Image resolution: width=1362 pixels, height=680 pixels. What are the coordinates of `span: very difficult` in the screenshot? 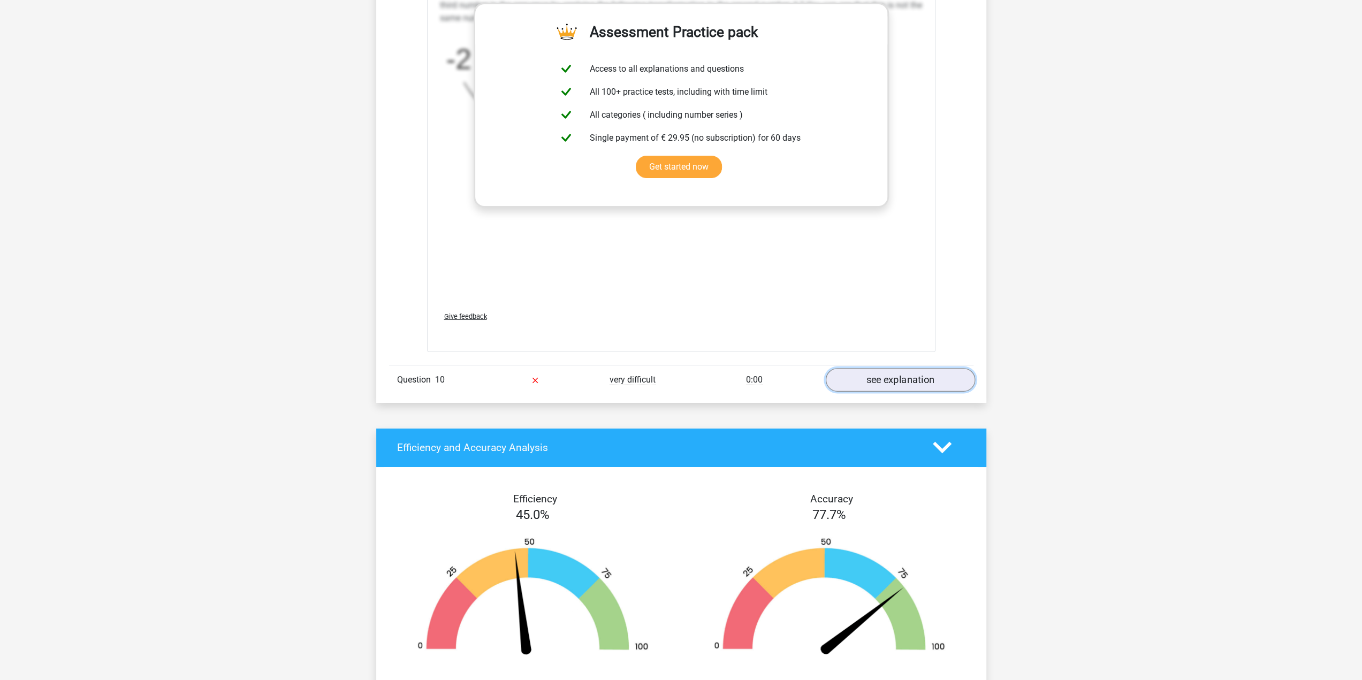 It's located at (632, 380).